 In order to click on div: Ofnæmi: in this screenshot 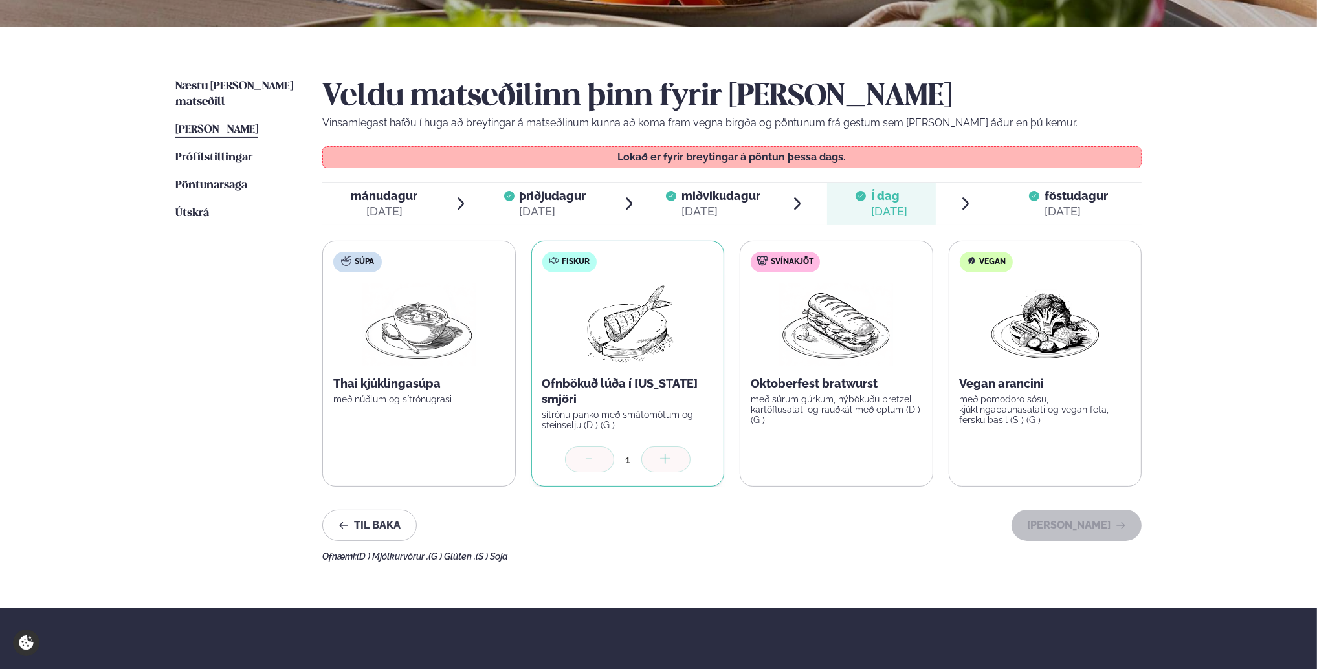, I will do `click(732, 557)`.